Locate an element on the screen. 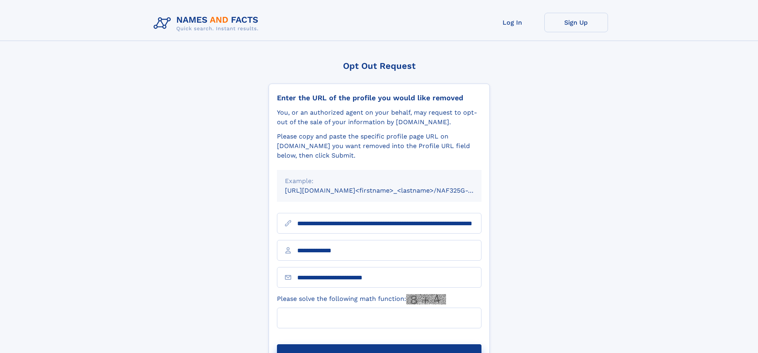 The image size is (758, 353). div: Opt Out Request is located at coordinates (379, 66).